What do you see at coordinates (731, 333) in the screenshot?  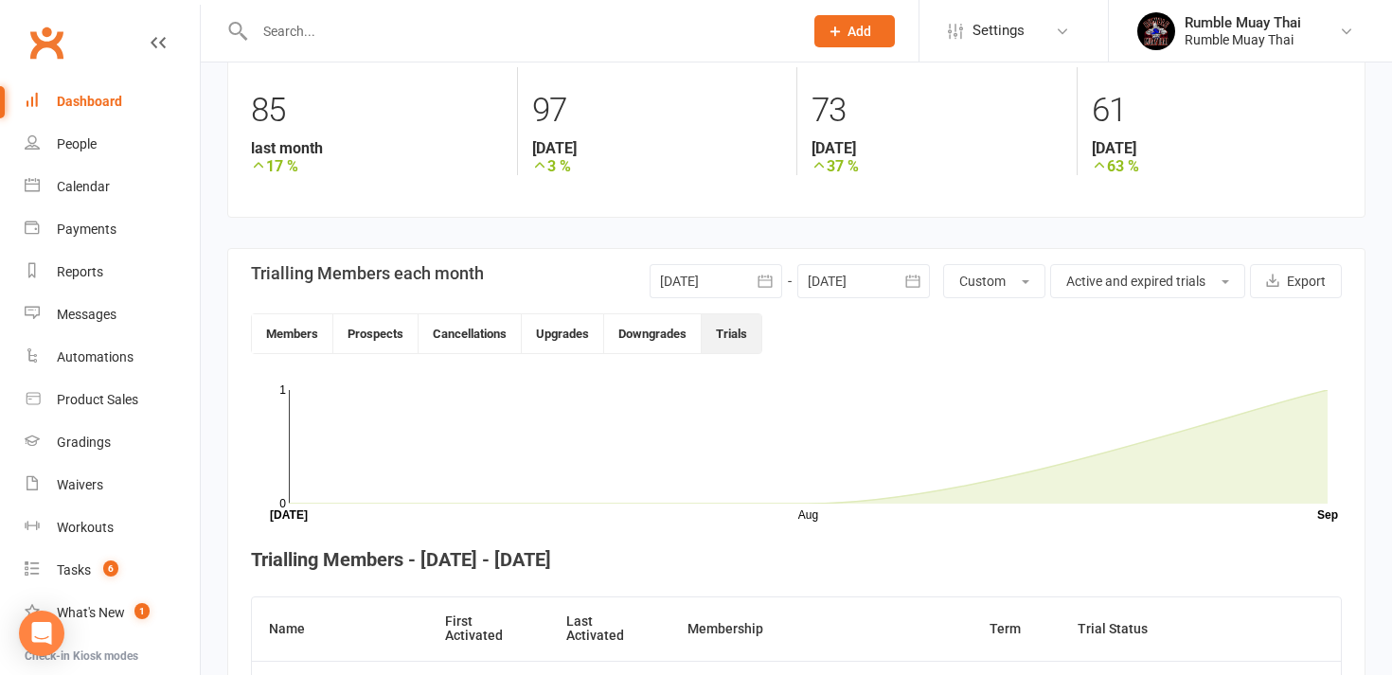 I see `button: Trials` at bounding box center [731, 333].